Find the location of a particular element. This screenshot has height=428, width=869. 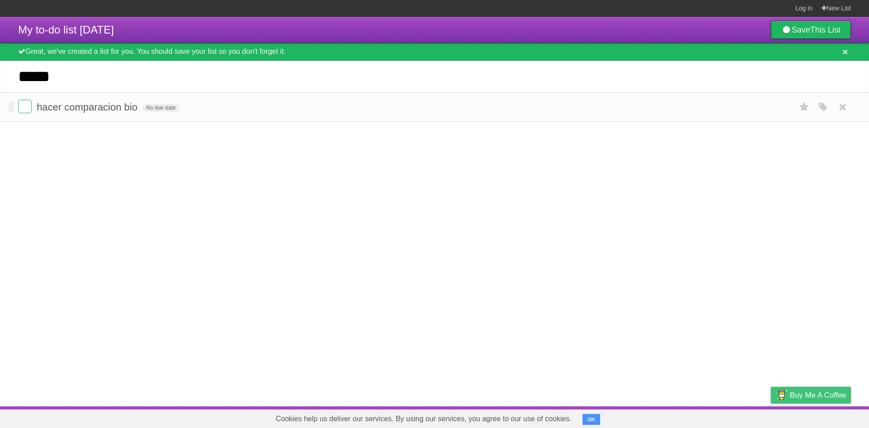

label: Done is located at coordinates (25, 106).